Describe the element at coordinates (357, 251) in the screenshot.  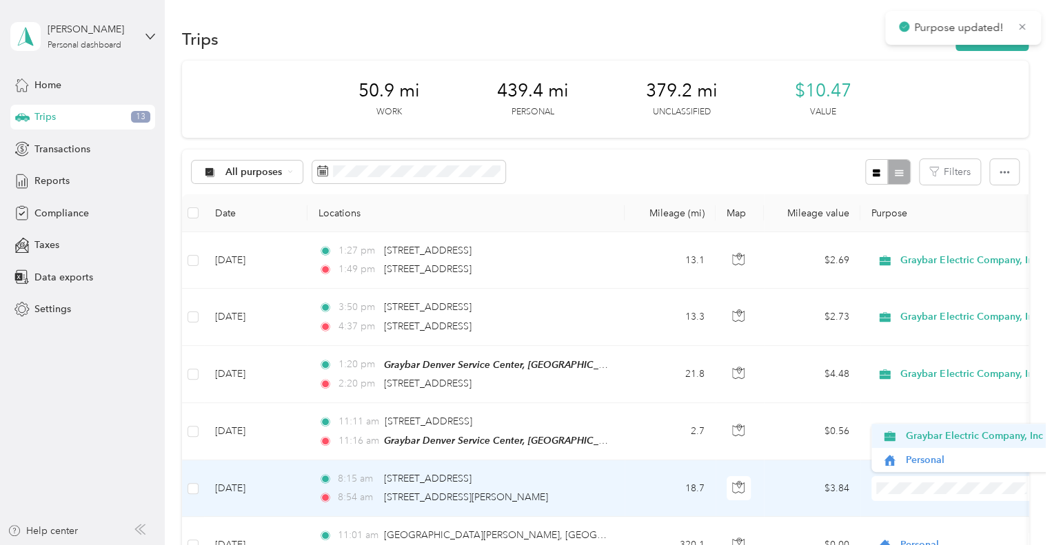
I see `span: 1:27 pm` at that location.